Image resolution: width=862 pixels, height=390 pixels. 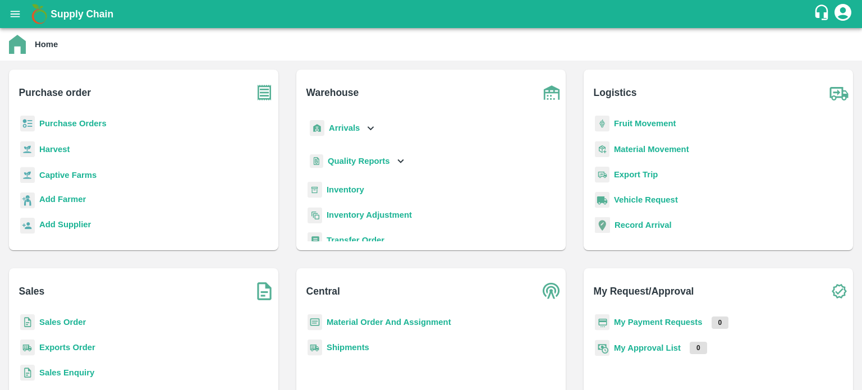 I want to click on b: Sales Enquiry, so click(x=67, y=373).